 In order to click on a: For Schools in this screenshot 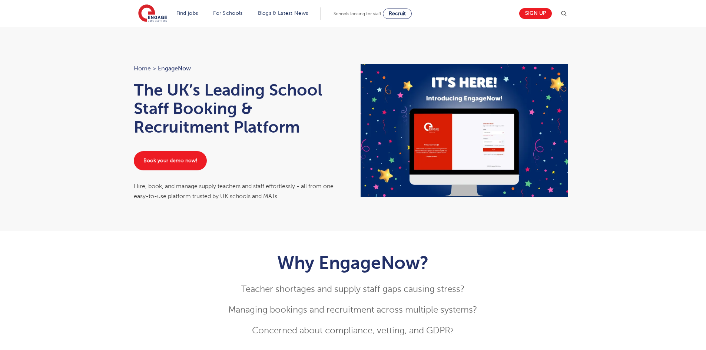, I will do `click(227, 13)`.